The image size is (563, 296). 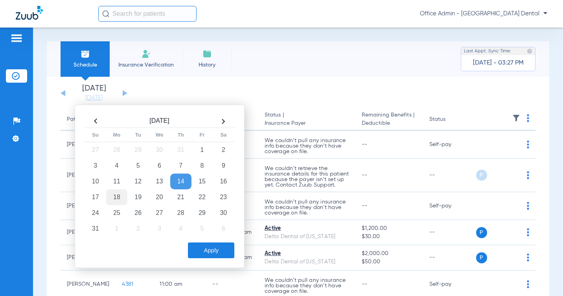 I want to click on span: $1,200.00, so click(x=389, y=228).